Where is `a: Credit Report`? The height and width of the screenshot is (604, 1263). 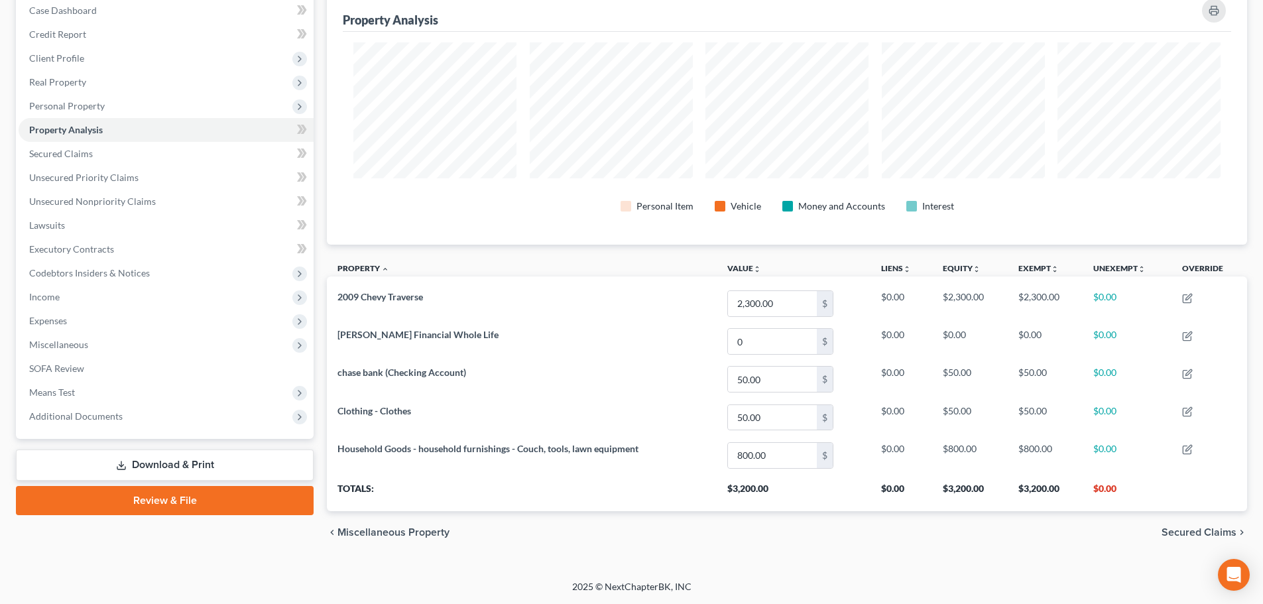
a: Credit Report is located at coordinates (166, 34).